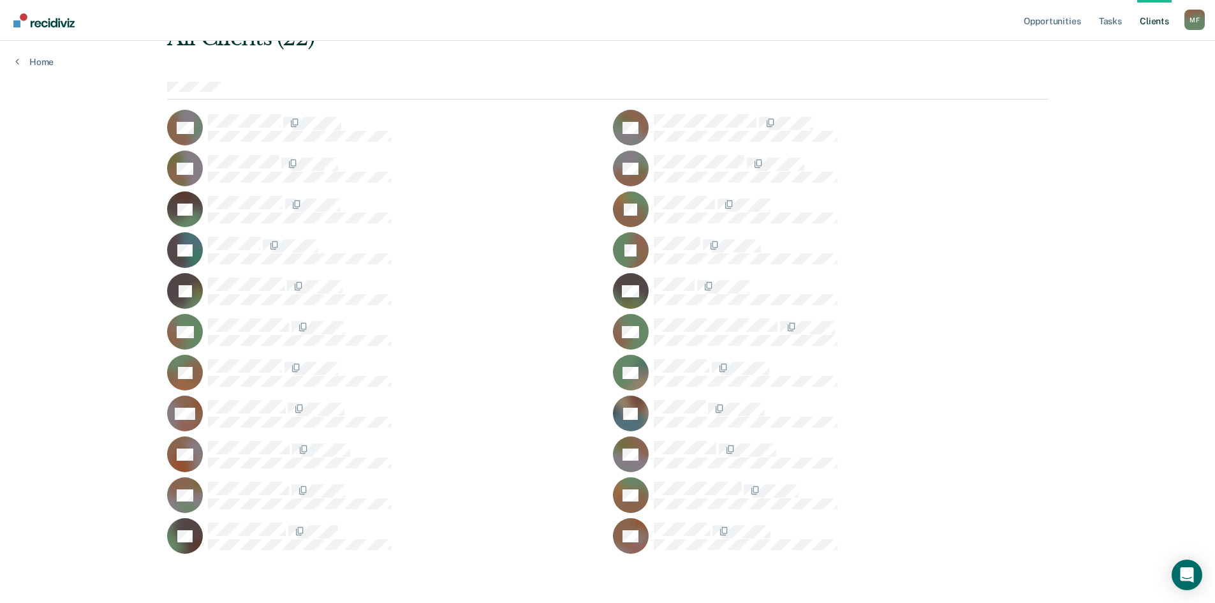 This screenshot has height=603, width=1215. What do you see at coordinates (34, 62) in the screenshot?
I see `a: Home` at bounding box center [34, 62].